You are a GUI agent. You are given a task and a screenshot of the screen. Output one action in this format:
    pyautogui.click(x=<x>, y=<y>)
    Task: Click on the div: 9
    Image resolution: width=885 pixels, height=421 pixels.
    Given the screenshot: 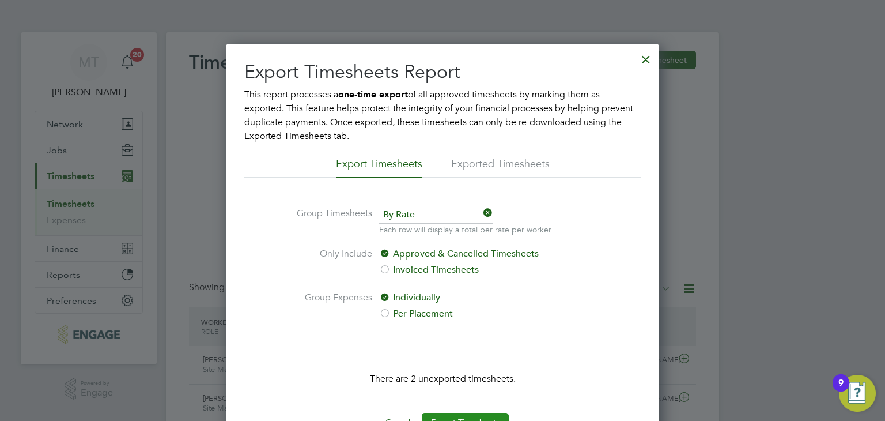 What is the action you would take?
    pyautogui.click(x=841, y=390)
    